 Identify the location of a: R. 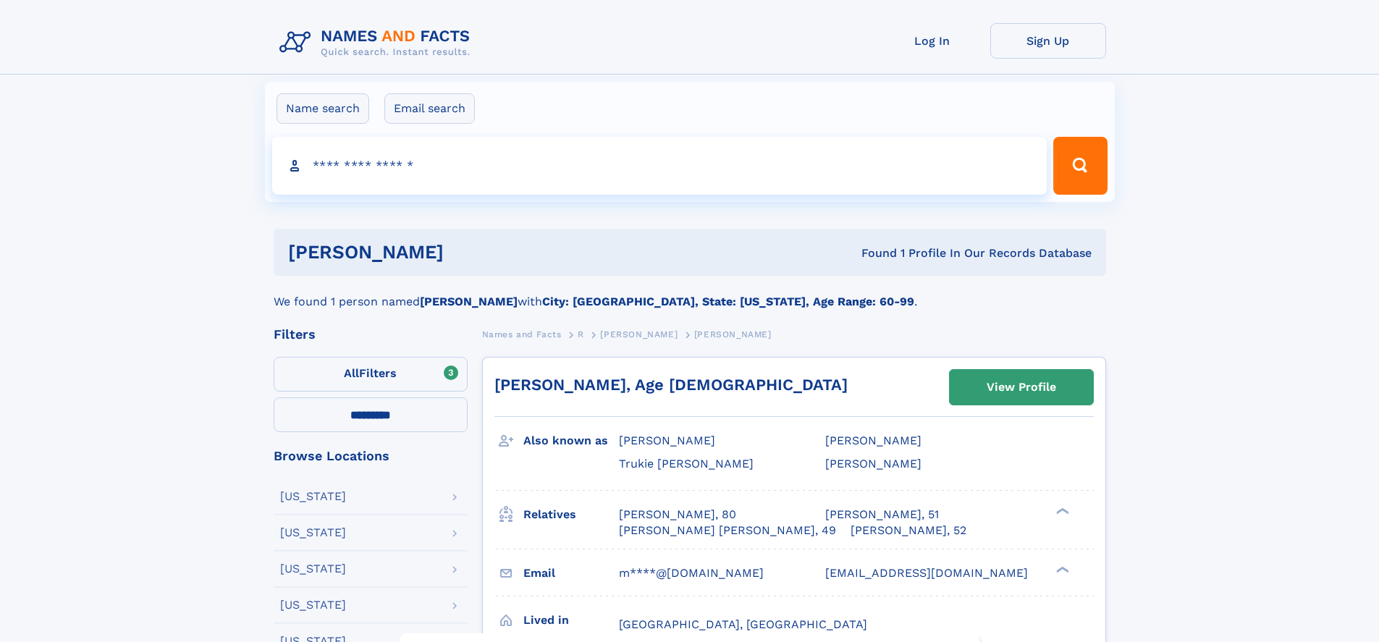
(581, 334).